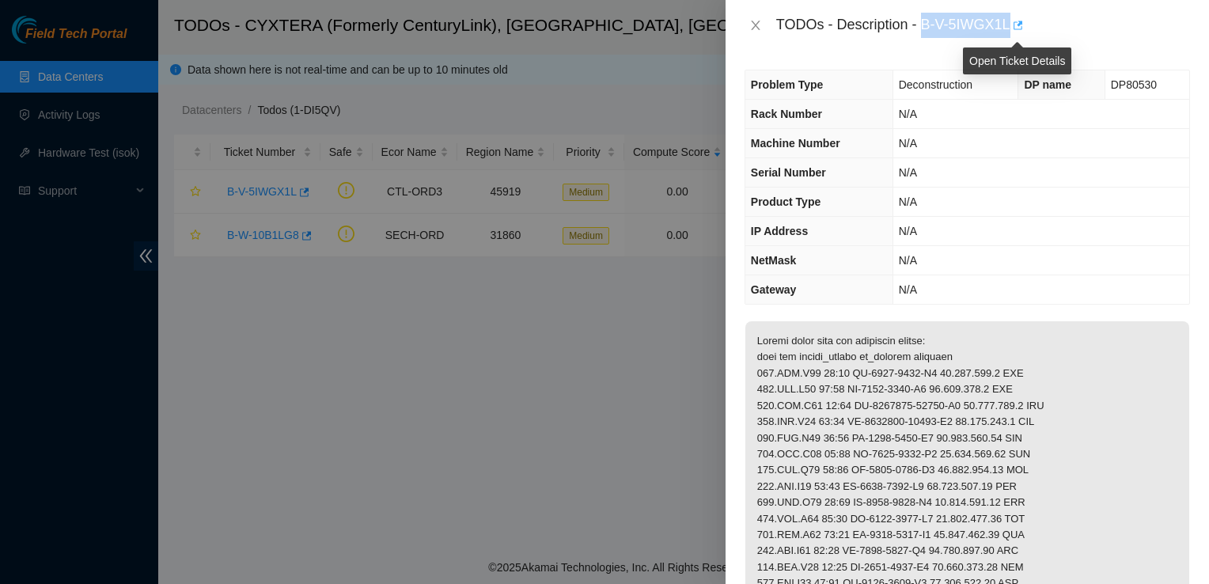 The width and height of the screenshot is (1209, 584). What do you see at coordinates (774, 290) in the screenshot?
I see `span: Gateway` at bounding box center [774, 290].